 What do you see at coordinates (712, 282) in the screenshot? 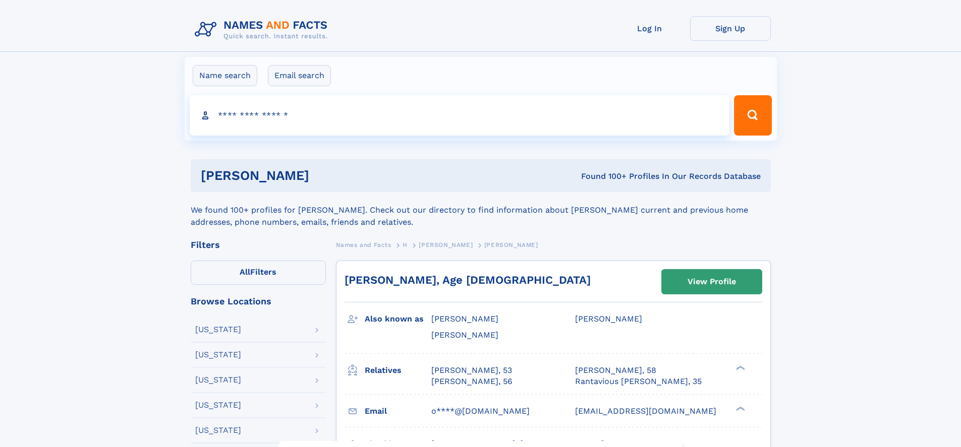
I see `div: View Profile` at bounding box center [712, 282].